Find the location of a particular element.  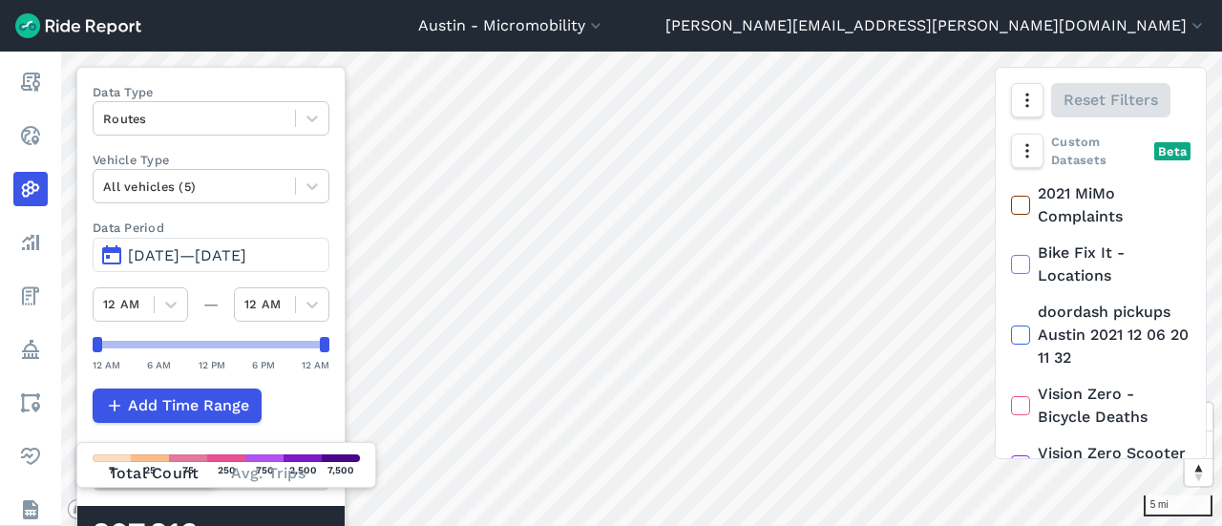

div: Custom Datasets is located at coordinates (1101, 151).